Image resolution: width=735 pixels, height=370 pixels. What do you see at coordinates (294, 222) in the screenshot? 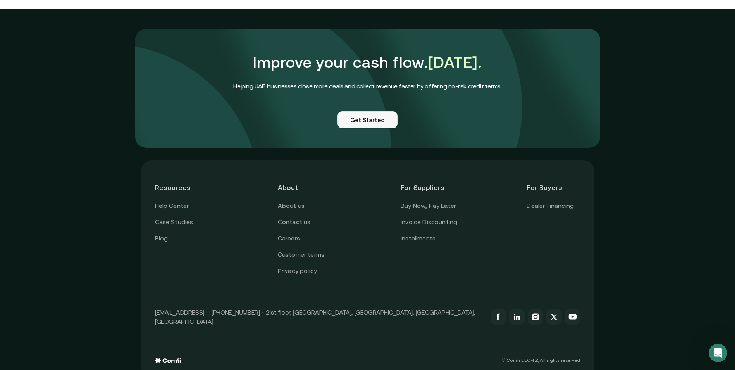
I see `a: Contact us` at bounding box center [294, 222].